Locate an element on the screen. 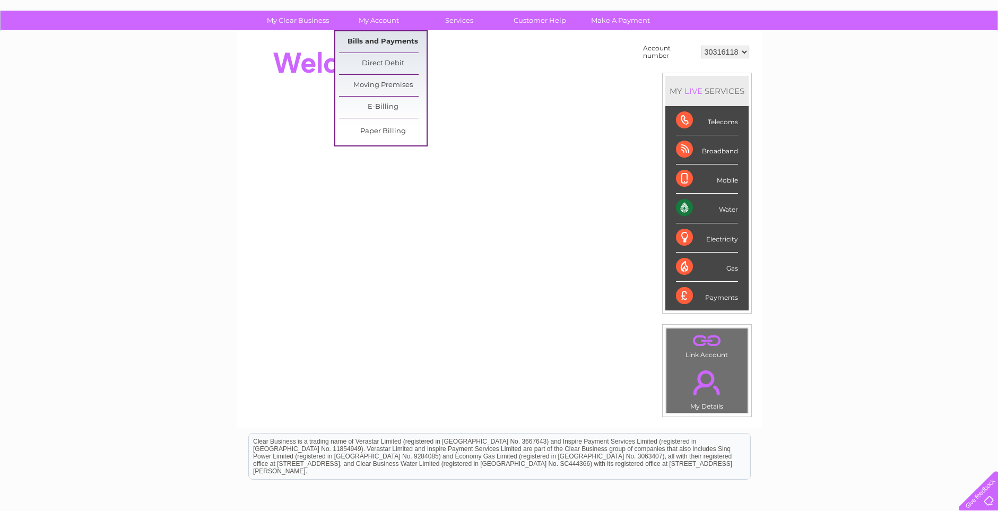  a: Bills and Payments is located at coordinates (383, 42).